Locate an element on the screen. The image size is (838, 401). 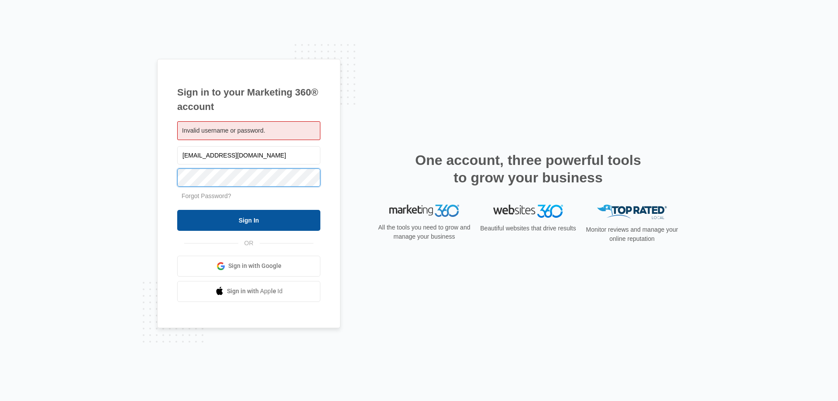
p: Beautiful websites that drive results is located at coordinates (528, 228).